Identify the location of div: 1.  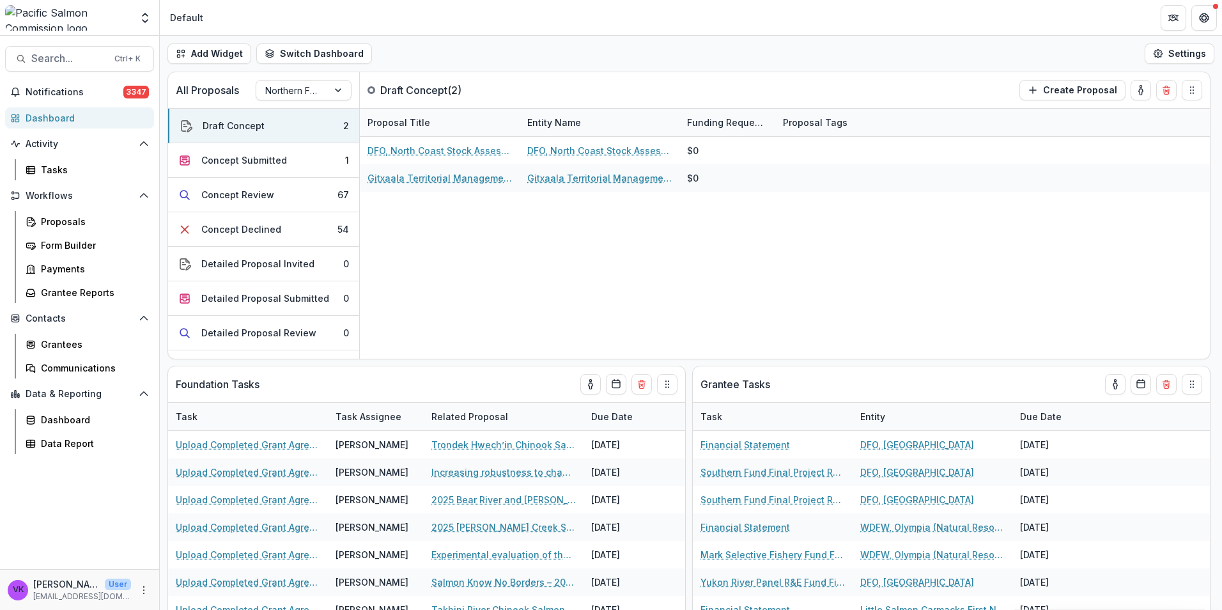
(347, 160).